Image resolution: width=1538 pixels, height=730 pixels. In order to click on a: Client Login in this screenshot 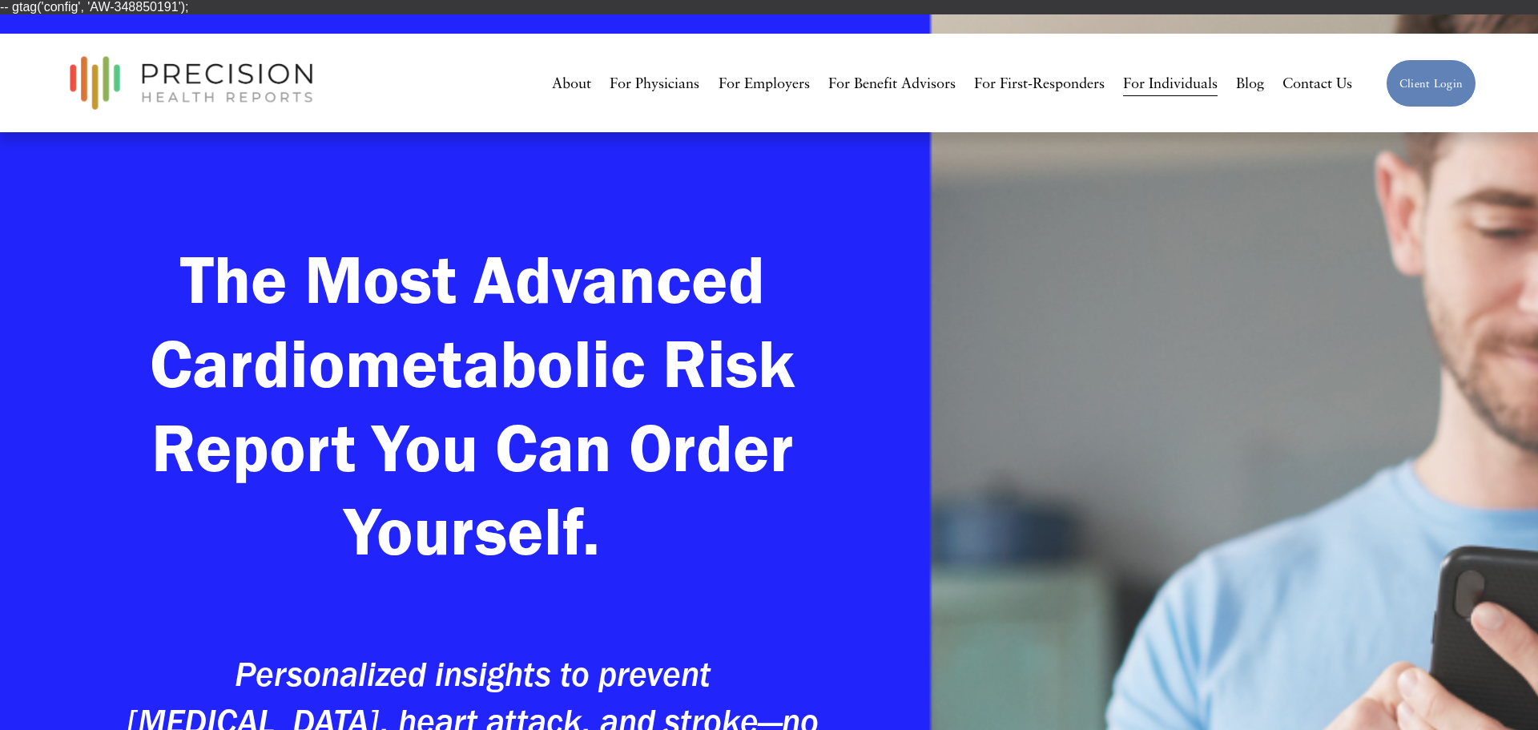, I will do `click(1431, 83)`.